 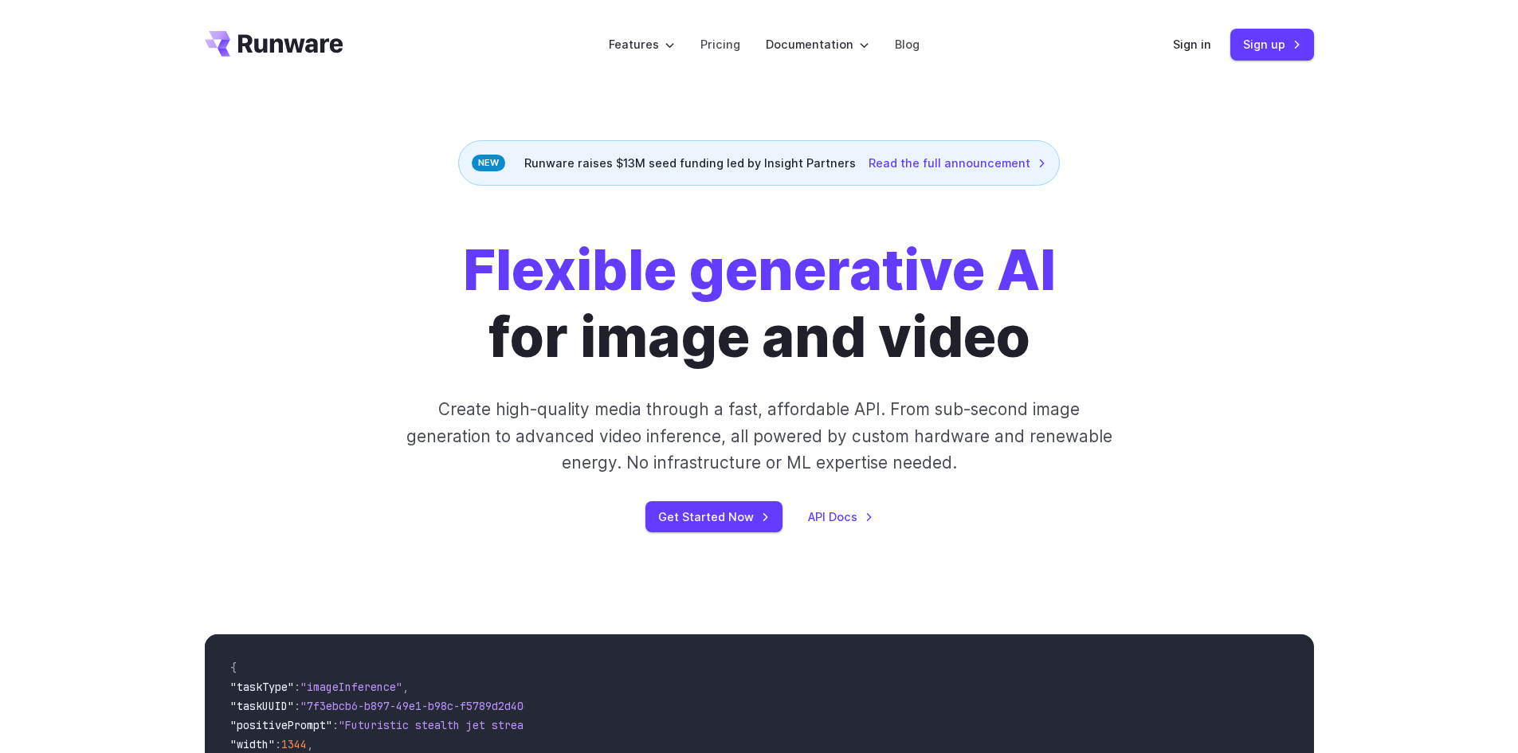 I want to click on label: Features, so click(x=641, y=44).